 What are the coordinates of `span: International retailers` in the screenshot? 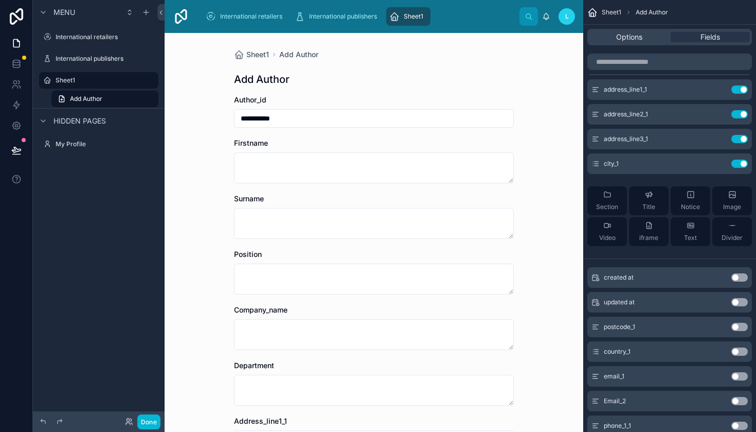 It's located at (251, 16).